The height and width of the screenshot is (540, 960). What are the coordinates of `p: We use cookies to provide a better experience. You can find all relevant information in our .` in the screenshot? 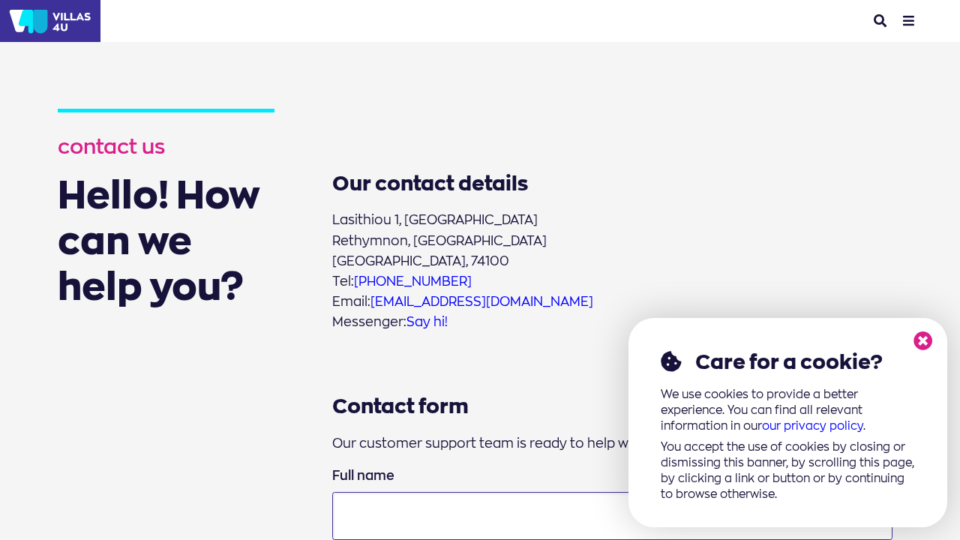 It's located at (788, 410).